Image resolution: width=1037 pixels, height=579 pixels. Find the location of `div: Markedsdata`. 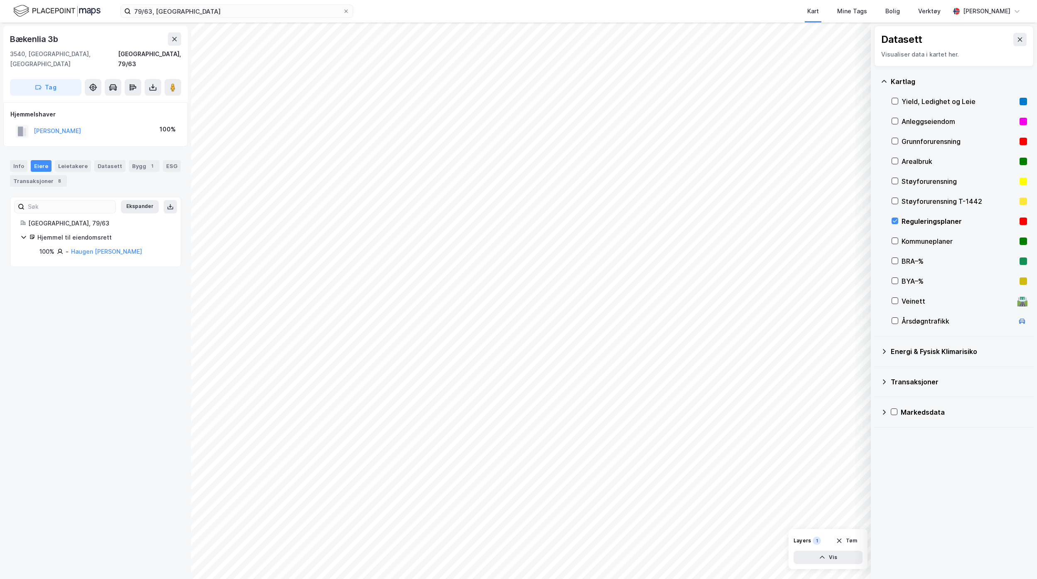

div: Markedsdata is located at coordinates (964, 412).